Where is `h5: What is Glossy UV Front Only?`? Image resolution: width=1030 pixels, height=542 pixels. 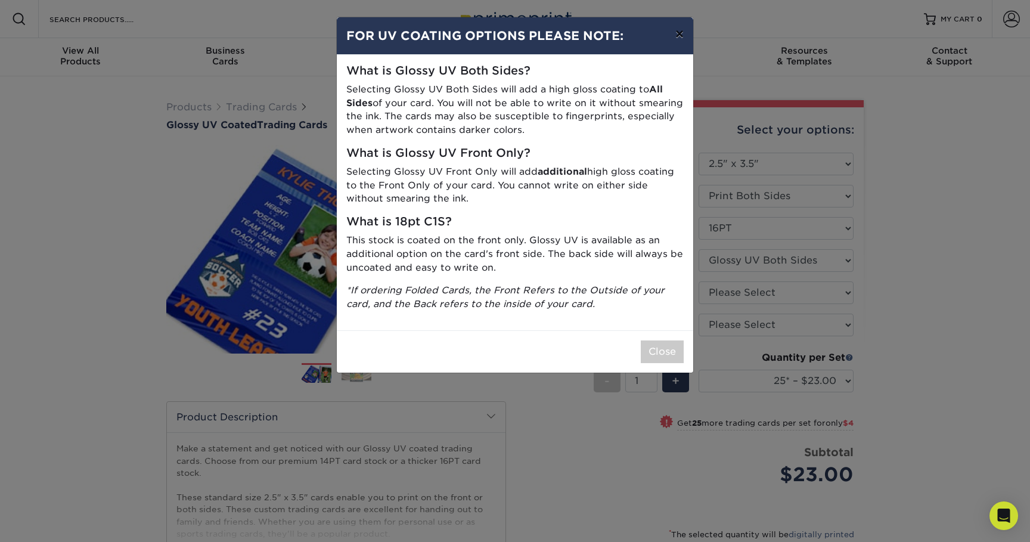 h5: What is Glossy UV Front Only? is located at coordinates (515, 153).